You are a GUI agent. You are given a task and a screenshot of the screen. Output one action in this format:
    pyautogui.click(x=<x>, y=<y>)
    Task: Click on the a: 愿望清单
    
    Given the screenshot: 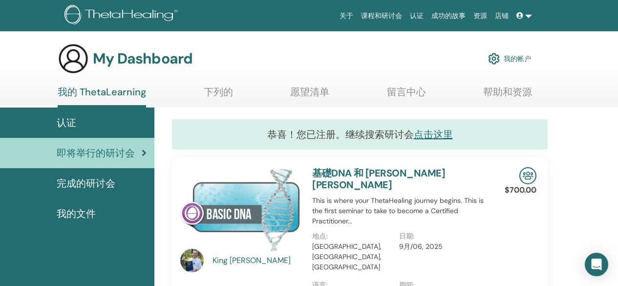 What is the action you would take?
    pyautogui.click(x=310, y=95)
    